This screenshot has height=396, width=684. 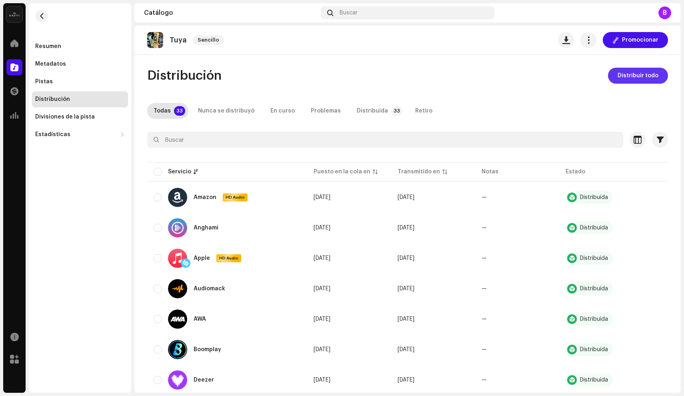 I want to click on div: Servicio, so click(x=180, y=172).